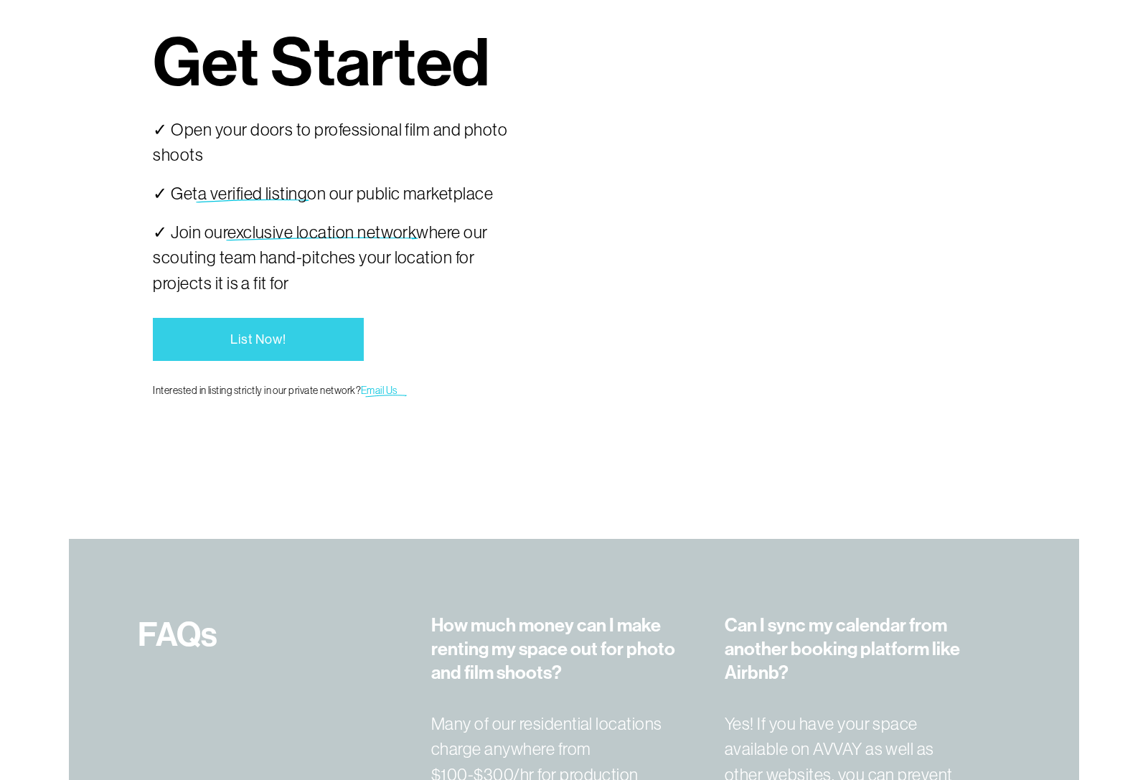 This screenshot has width=1148, height=780. What do you see at coordinates (379, 390) in the screenshot?
I see `a: Email Us` at bounding box center [379, 390].